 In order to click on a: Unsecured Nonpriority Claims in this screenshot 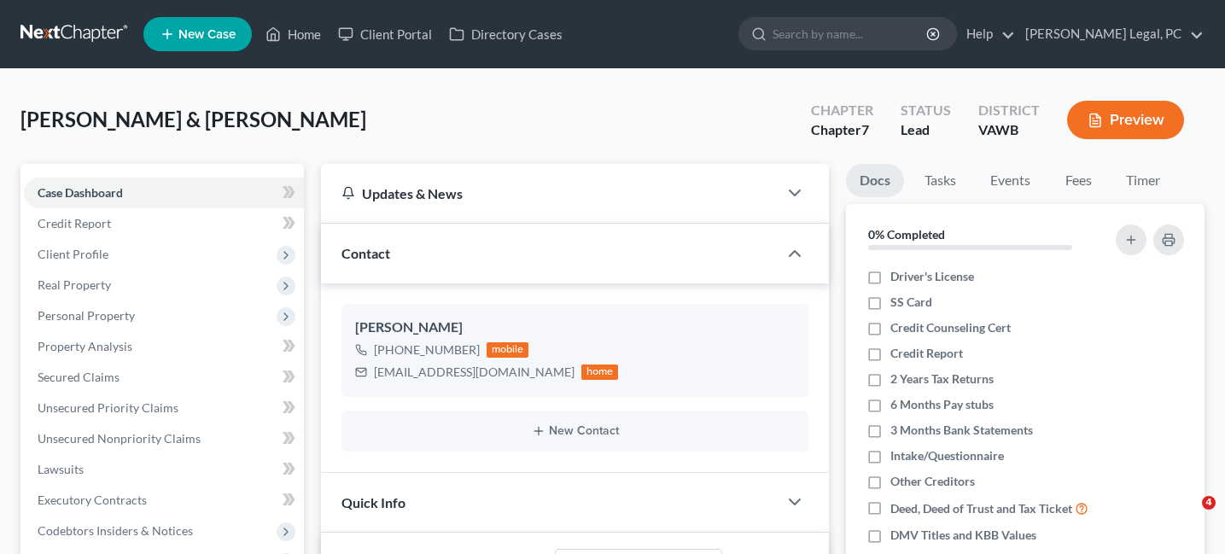, I will do `click(164, 439)`.